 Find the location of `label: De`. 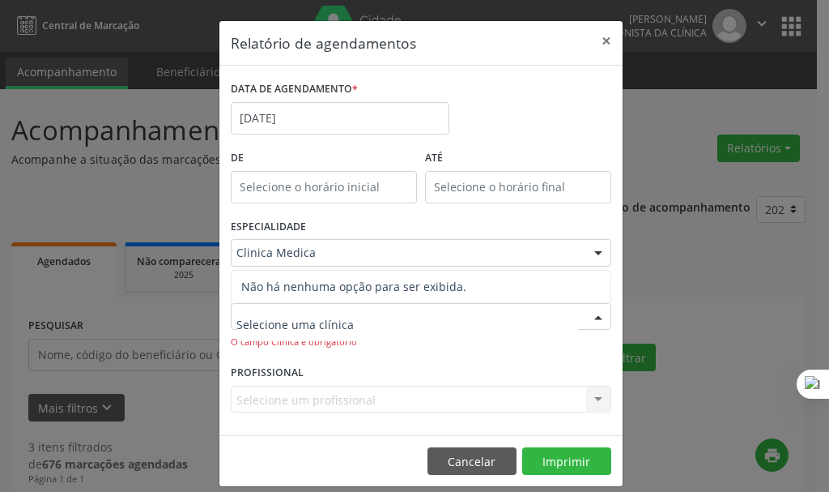

label: De is located at coordinates (324, 158).